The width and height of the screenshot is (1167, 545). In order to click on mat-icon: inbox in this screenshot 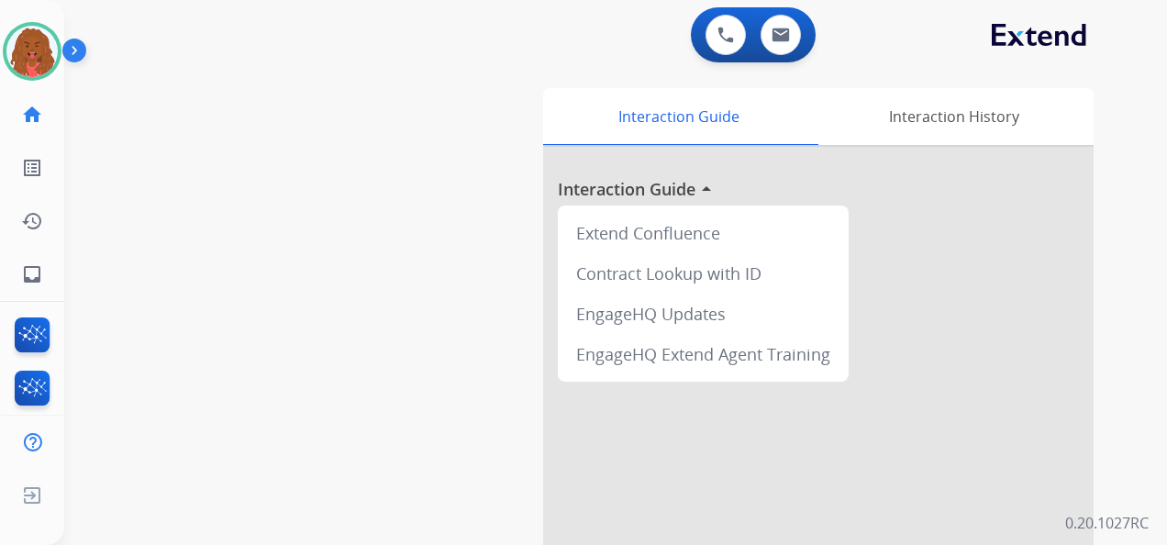, I will do `click(32, 274)`.